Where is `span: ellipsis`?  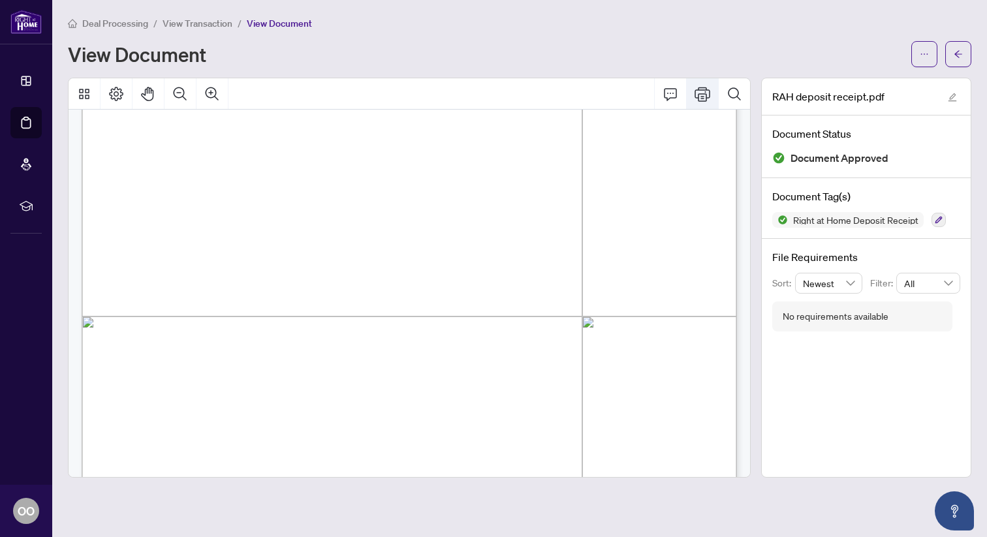 span: ellipsis is located at coordinates (924, 54).